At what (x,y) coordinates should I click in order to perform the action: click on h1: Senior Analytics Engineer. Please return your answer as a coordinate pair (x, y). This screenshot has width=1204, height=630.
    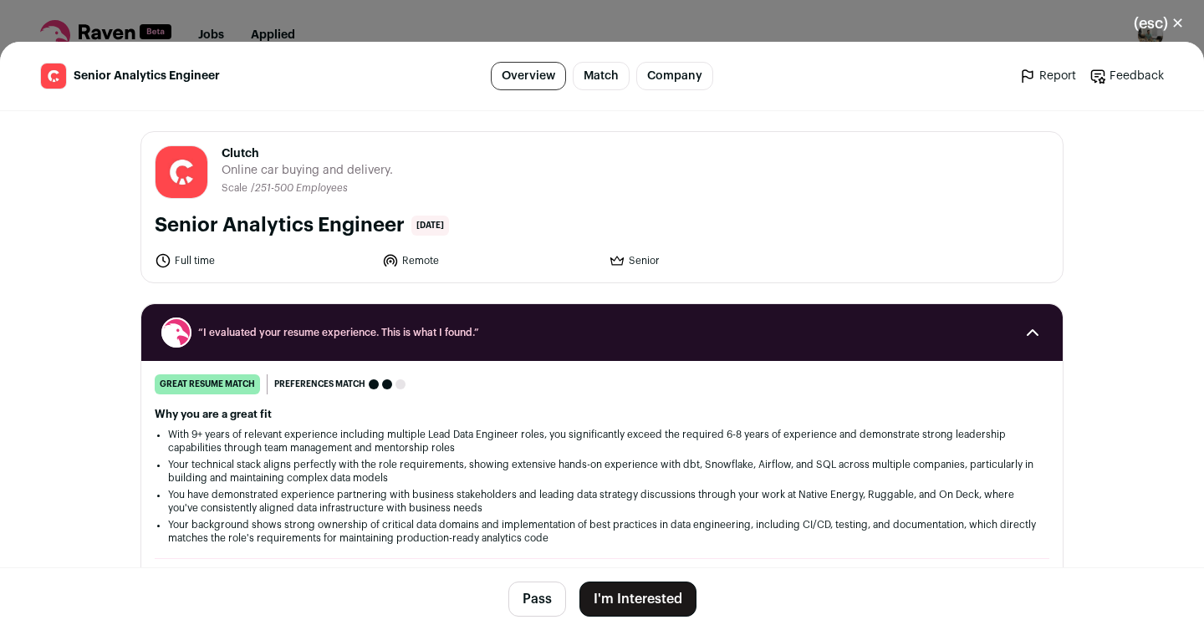
    Looking at the image, I should click on (279, 226).